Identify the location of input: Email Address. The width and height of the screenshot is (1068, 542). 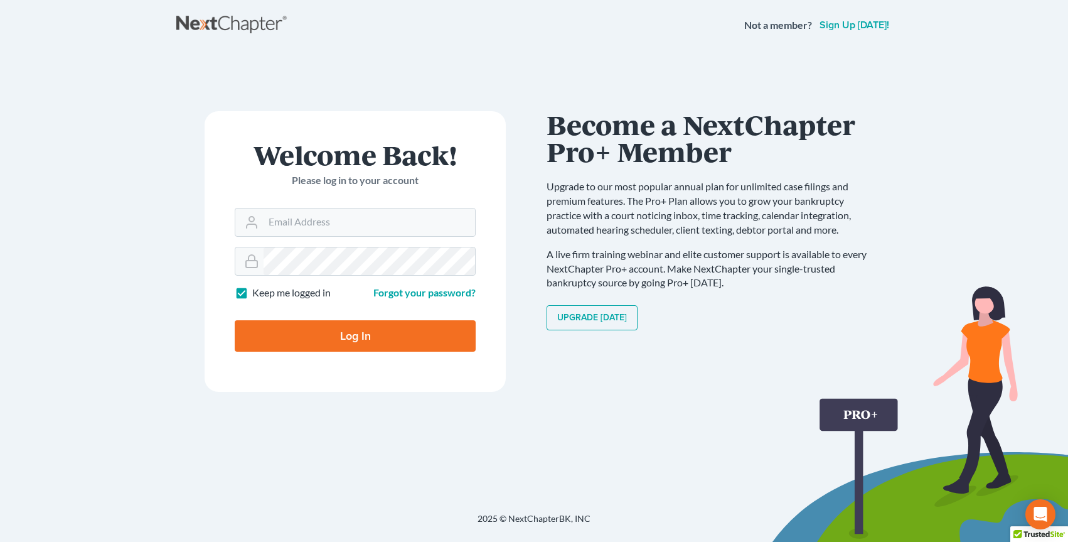
(369, 222).